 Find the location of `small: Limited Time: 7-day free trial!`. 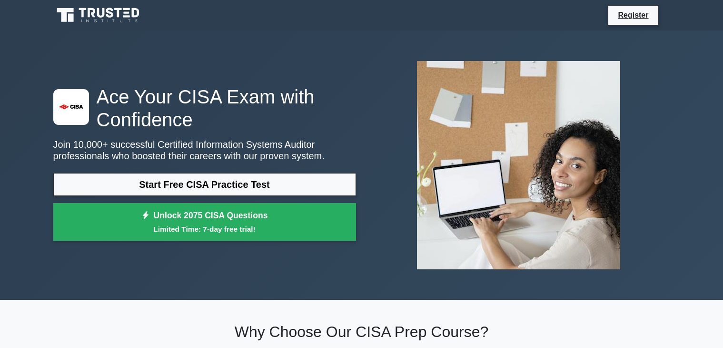

small: Limited Time: 7-day free trial! is located at coordinates (205, 229).